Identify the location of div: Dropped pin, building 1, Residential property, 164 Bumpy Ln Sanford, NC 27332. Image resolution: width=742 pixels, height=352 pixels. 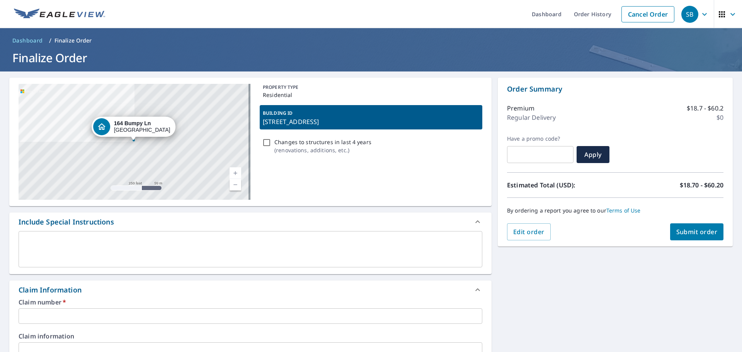
(134, 129).